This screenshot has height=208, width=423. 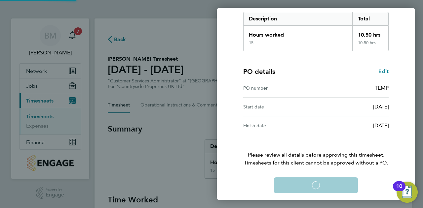 What do you see at coordinates (407, 193) in the screenshot?
I see `button: Open Resource Center, 10 new notifications` at bounding box center [407, 193].